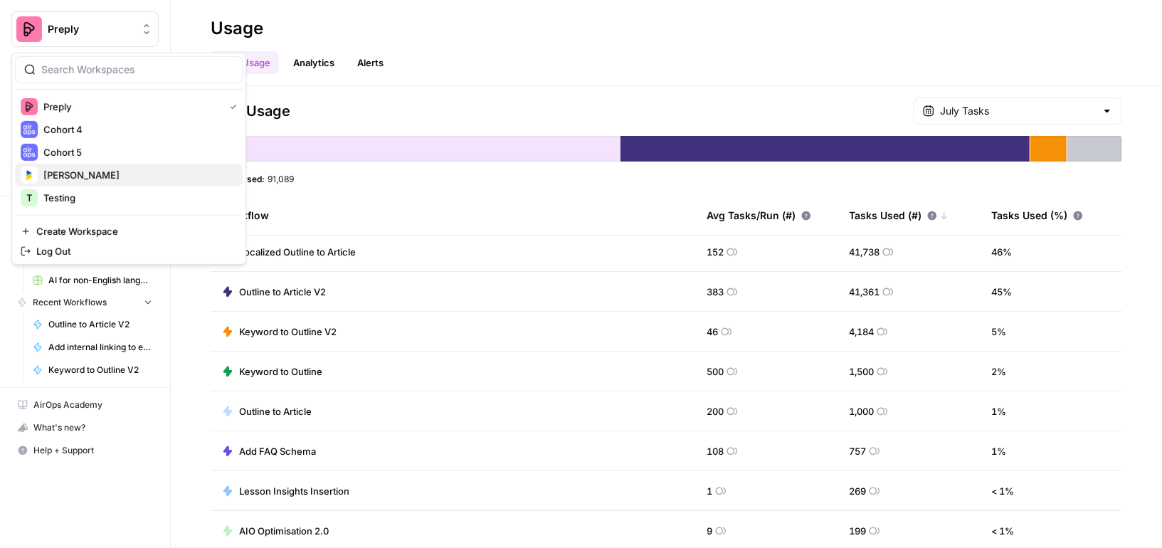 This screenshot has height=548, width=1162. I want to click on span: Outline to Article, so click(275, 411).